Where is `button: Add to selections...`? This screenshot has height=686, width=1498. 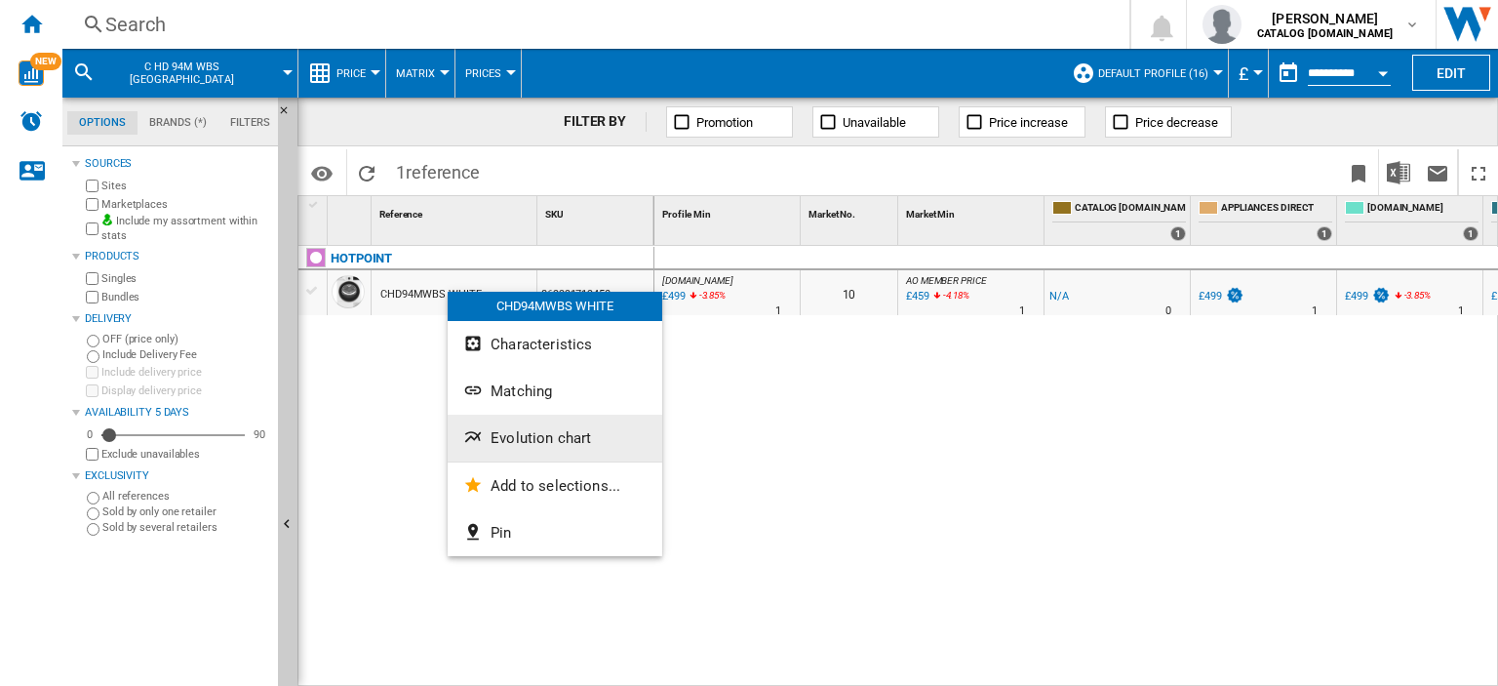
button: Add to selections... is located at coordinates (555, 486).